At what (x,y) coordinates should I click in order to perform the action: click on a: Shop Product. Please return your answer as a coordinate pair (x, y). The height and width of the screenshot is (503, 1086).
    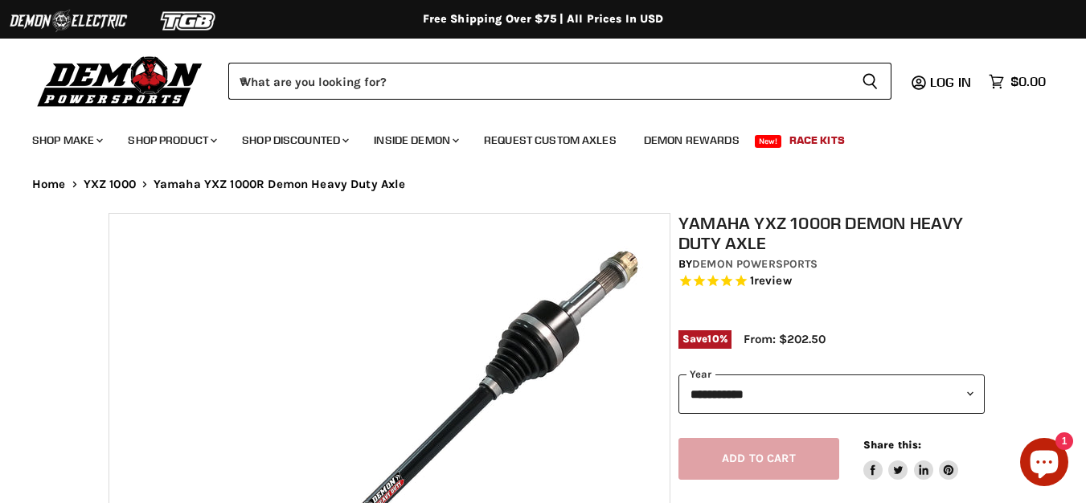
    Looking at the image, I should click on (171, 140).